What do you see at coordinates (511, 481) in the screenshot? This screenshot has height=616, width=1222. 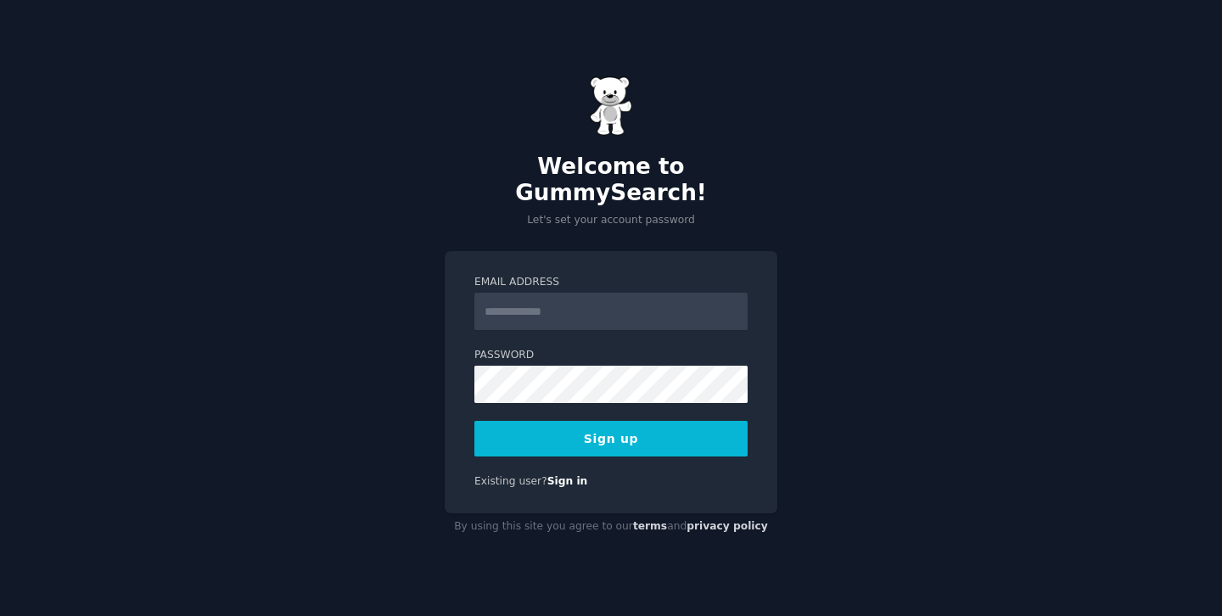 I see `span: Existing user?` at bounding box center [511, 481].